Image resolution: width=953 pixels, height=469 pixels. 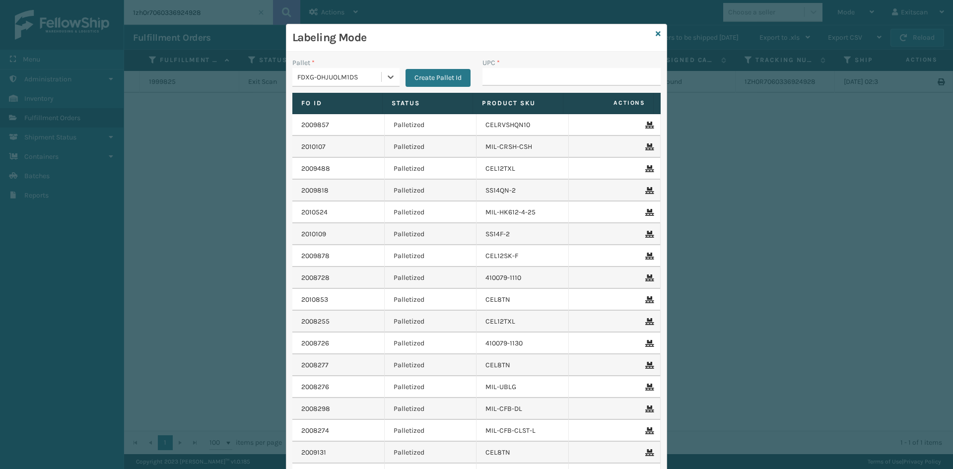 What do you see at coordinates (315, 387) in the screenshot?
I see `a: 2008276` at bounding box center [315, 387].